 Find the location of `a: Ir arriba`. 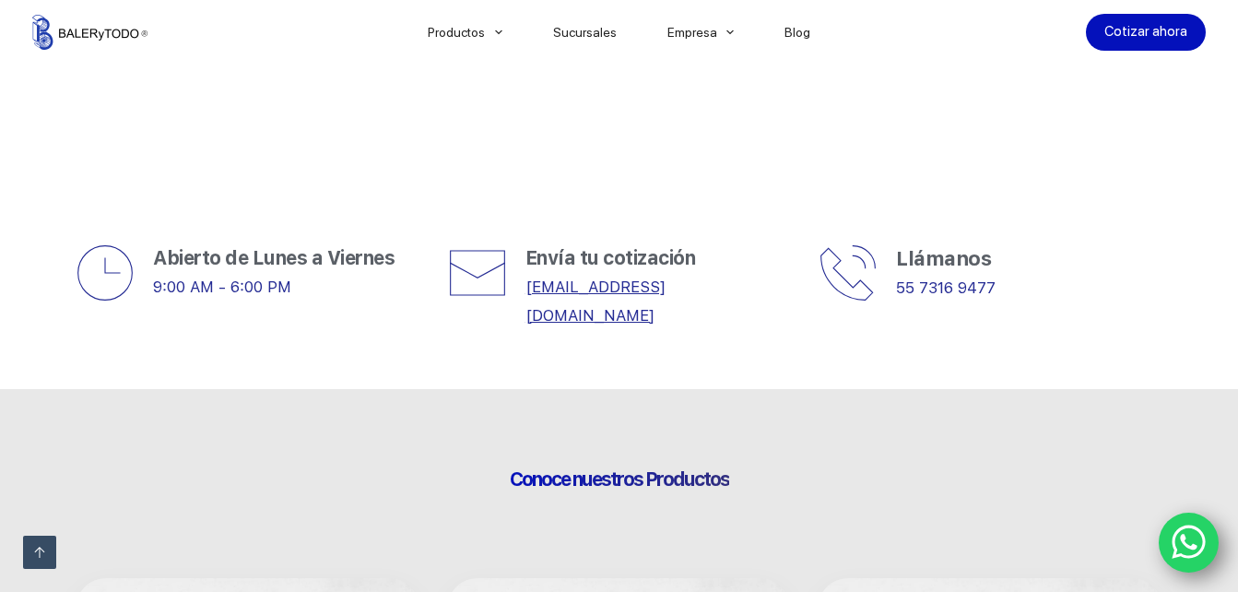

a: Ir arriba is located at coordinates (40, 552).